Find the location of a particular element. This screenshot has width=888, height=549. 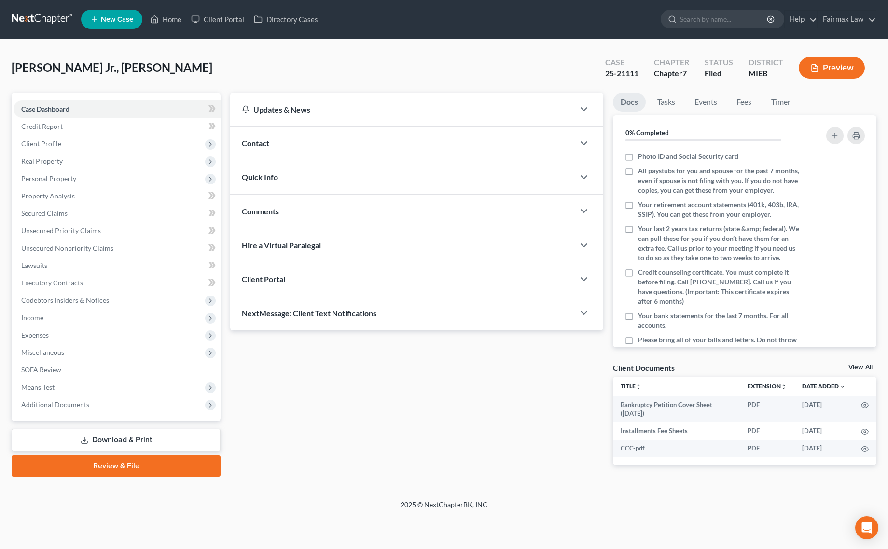

a: Home is located at coordinates (165, 19).